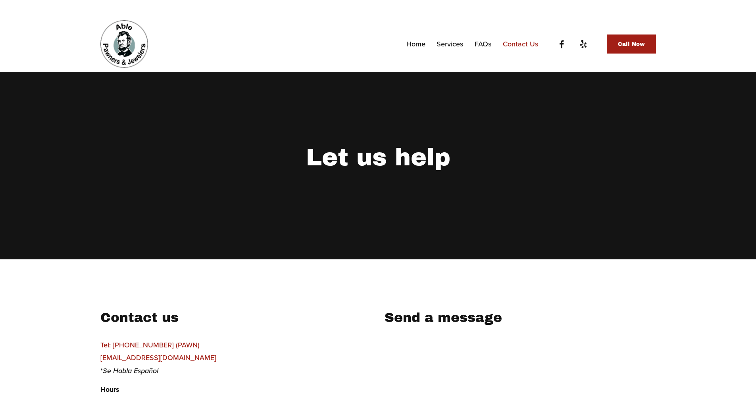  I want to click on h1: Let us help, so click(378, 158).